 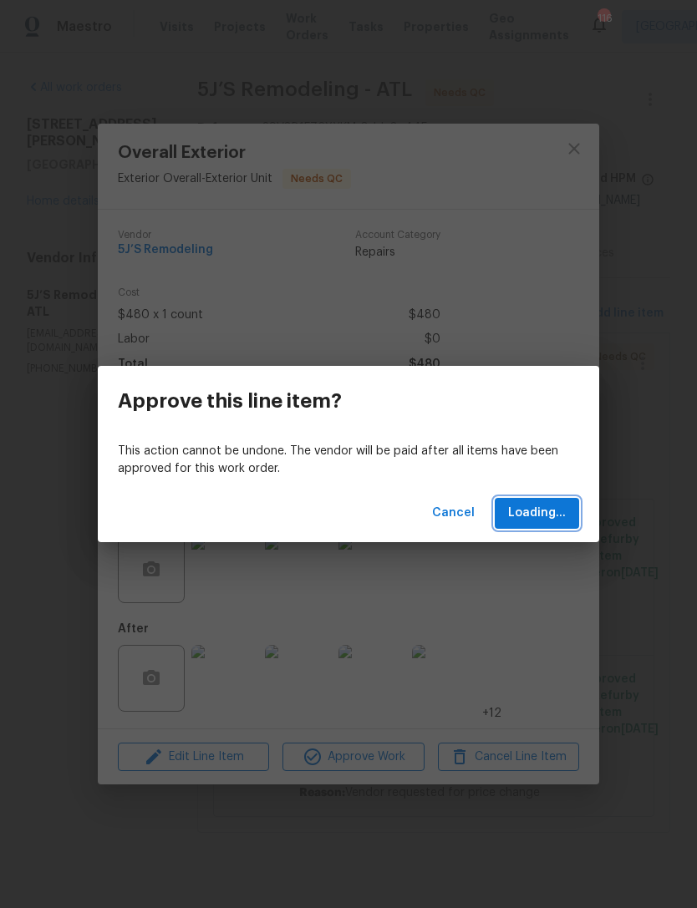 What do you see at coordinates (536, 513) in the screenshot?
I see `span: Loading...` at bounding box center [536, 513].